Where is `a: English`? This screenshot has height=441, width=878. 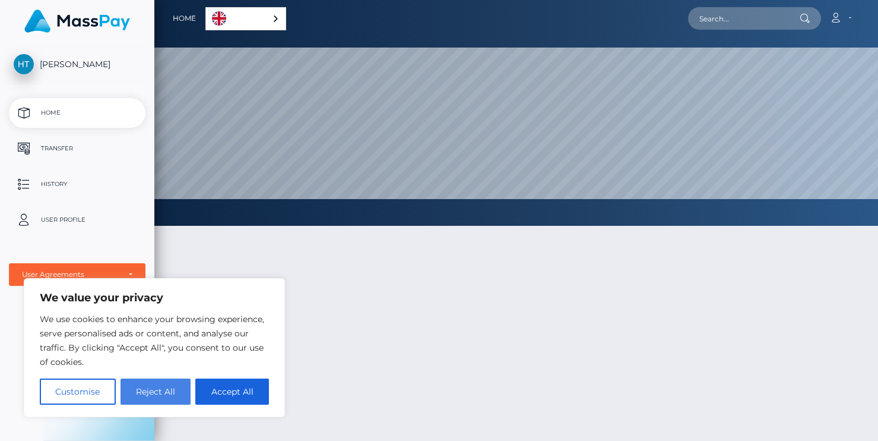 a: English is located at coordinates (246, 18).